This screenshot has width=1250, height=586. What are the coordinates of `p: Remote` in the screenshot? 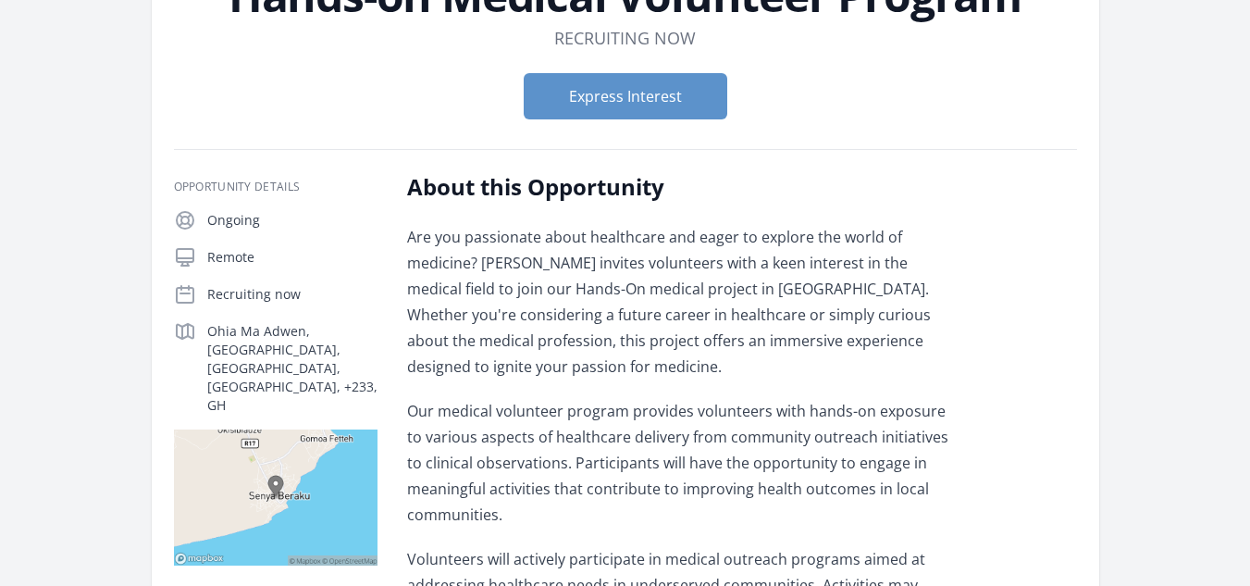 It's located at (292, 257).